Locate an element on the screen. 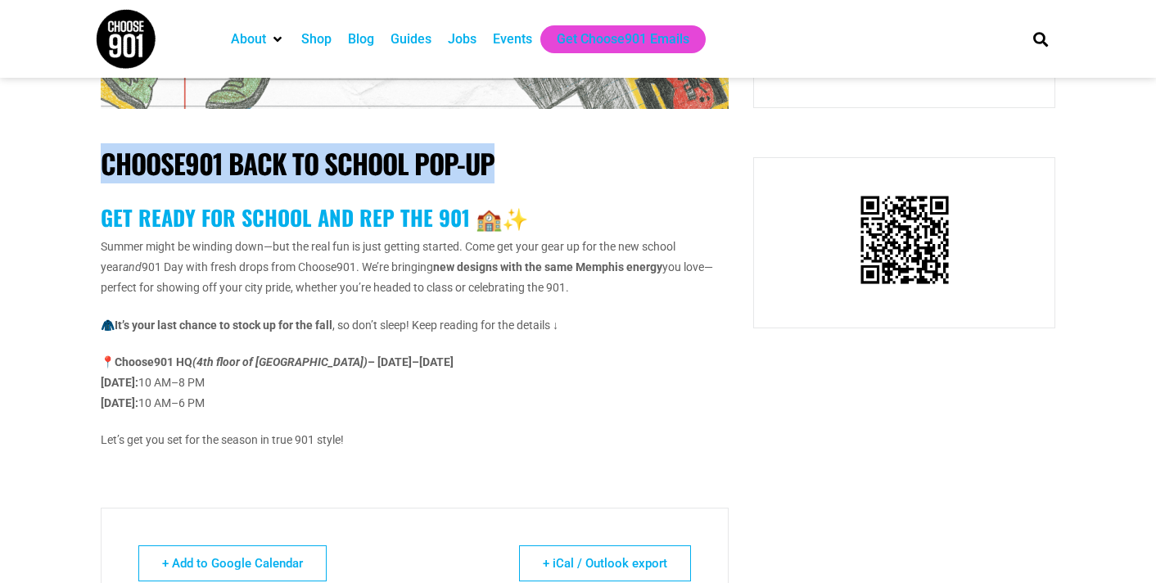 Image resolution: width=1156 pixels, height=583 pixels. a: About is located at coordinates (248, 39).